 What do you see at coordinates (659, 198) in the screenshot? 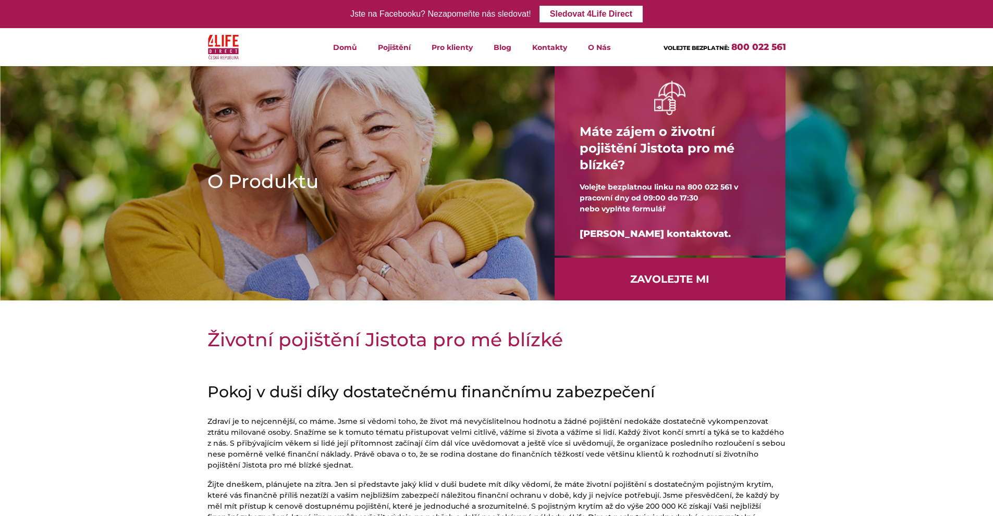
I see `span: Volejte bezplatnou linku na 800 022 561 v pracovní dny od 09:00 do 17:30 nebo vyplňte formulář` at bounding box center [659, 198].